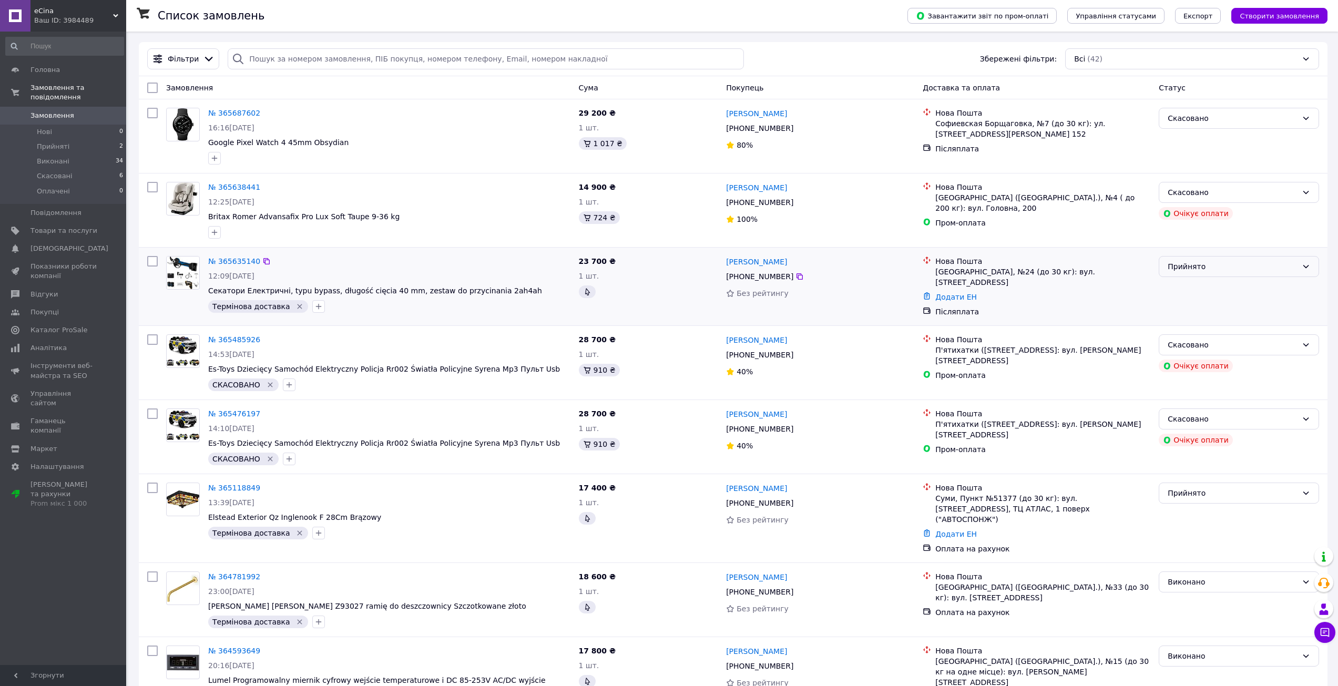 The height and width of the screenshot is (686, 1338). I want to click on input: Пошук за номером замовлення, ПІБ покупця, номером телефону, Email, номером накладної, so click(486, 59).